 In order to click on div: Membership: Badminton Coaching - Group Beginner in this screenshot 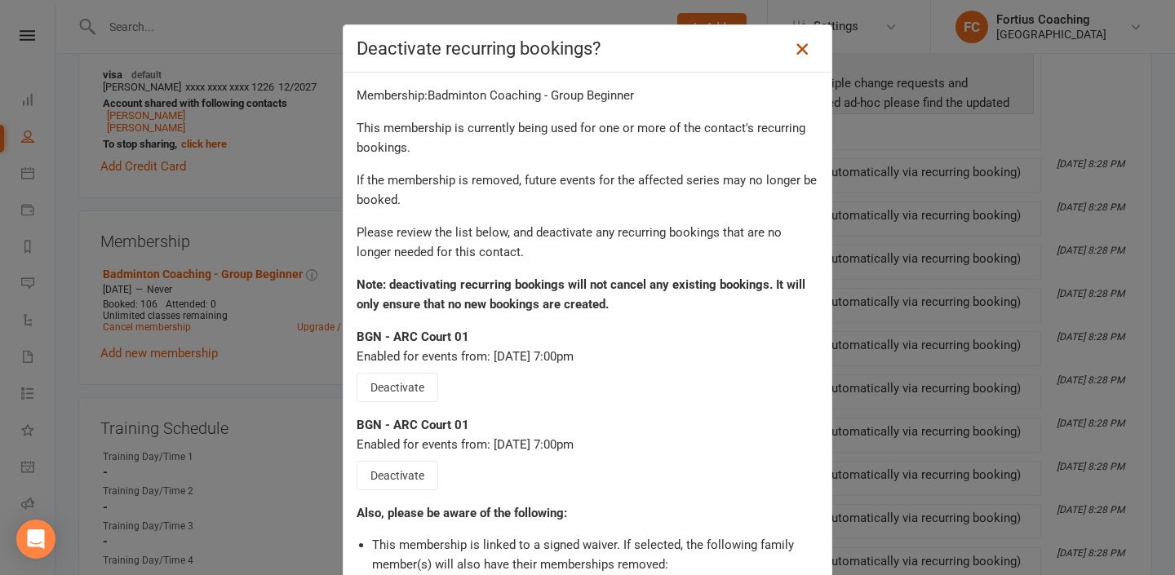, I will do `click(587, 95)`.